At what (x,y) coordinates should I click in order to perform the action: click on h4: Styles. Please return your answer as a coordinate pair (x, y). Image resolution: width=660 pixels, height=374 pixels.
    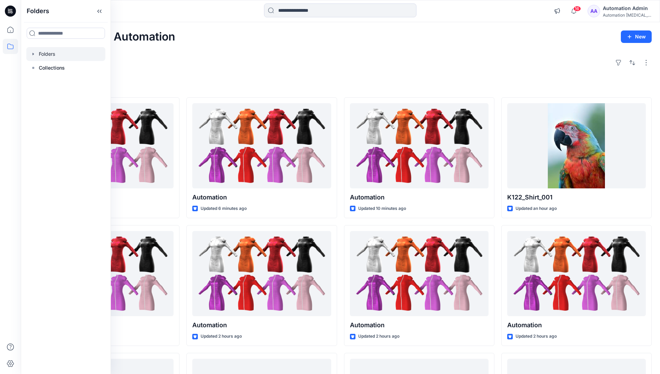
    Looking at the image, I should click on (340, 86).